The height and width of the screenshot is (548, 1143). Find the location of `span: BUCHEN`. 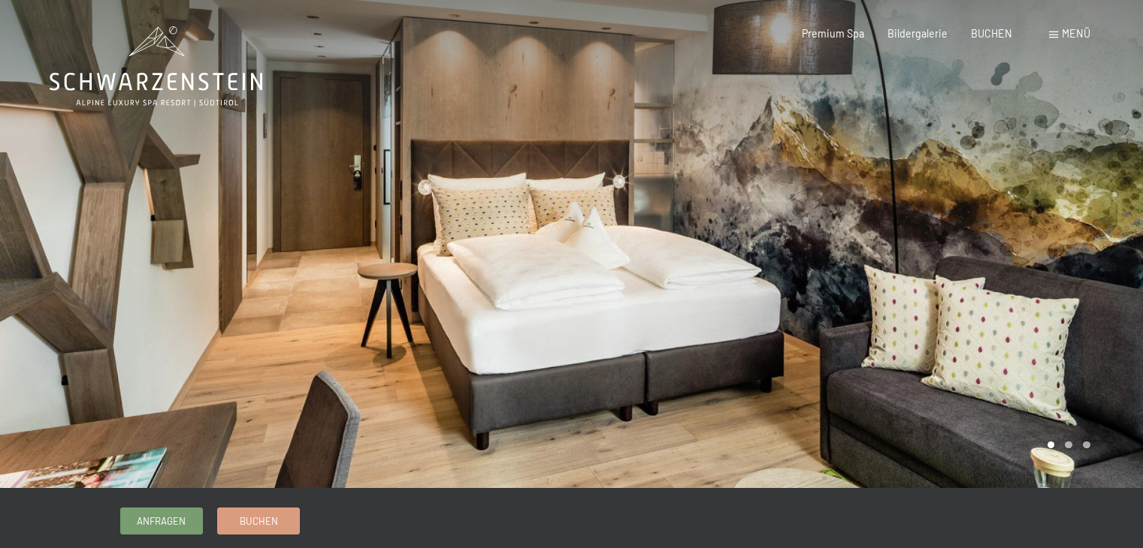

span: BUCHEN is located at coordinates (991, 33).